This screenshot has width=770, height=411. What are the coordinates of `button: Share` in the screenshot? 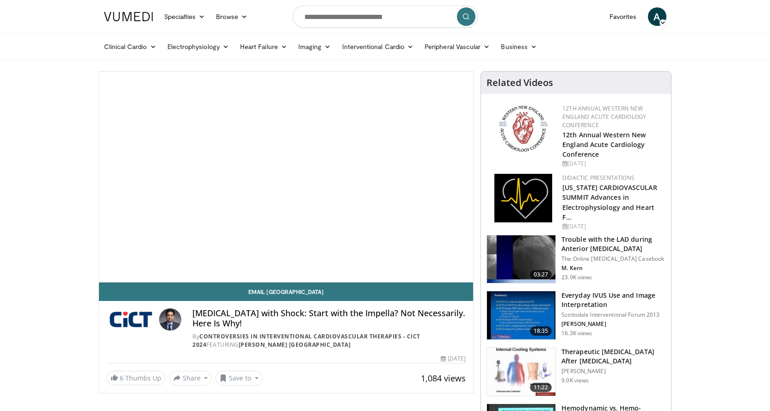 It's located at (190, 378).